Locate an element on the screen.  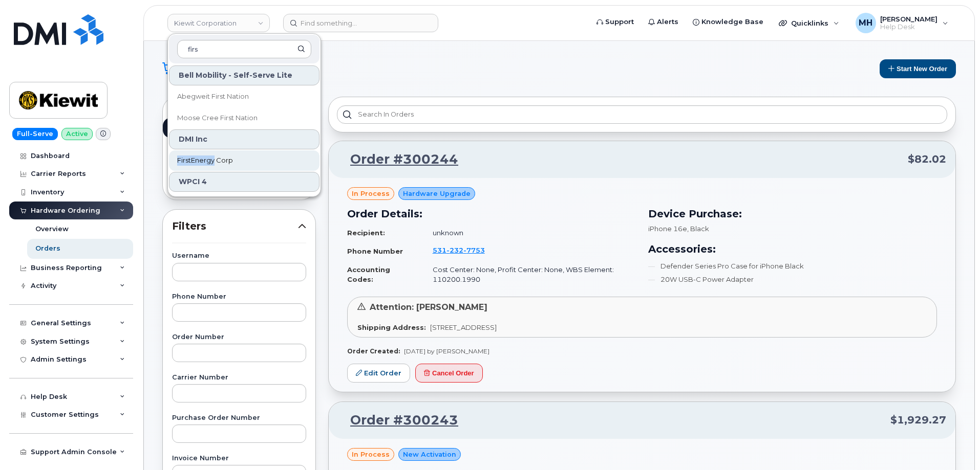
label: Username is located at coordinates (239, 256).